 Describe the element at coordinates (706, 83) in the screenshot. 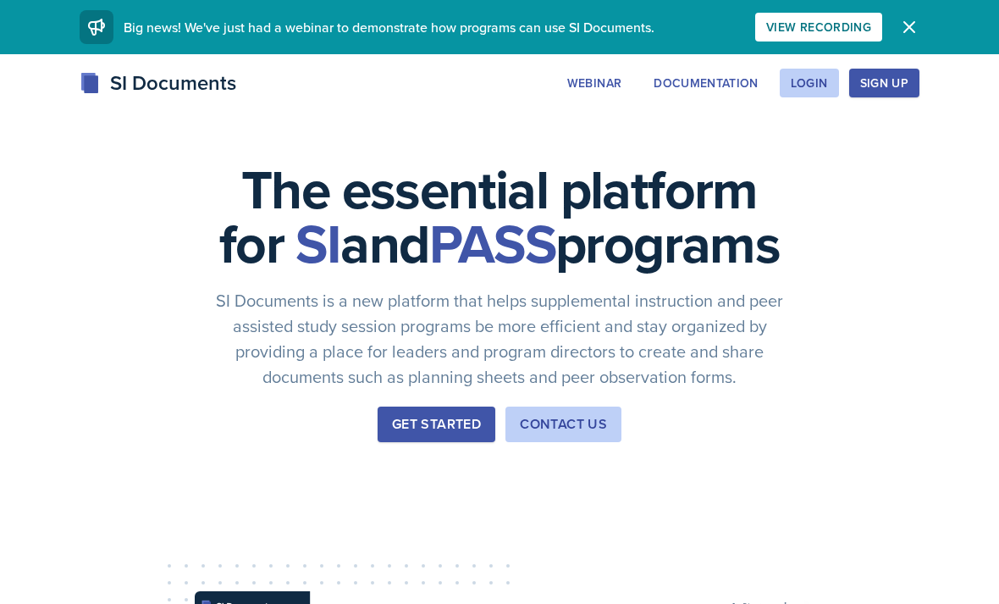

I see `button: Documentation` at that location.